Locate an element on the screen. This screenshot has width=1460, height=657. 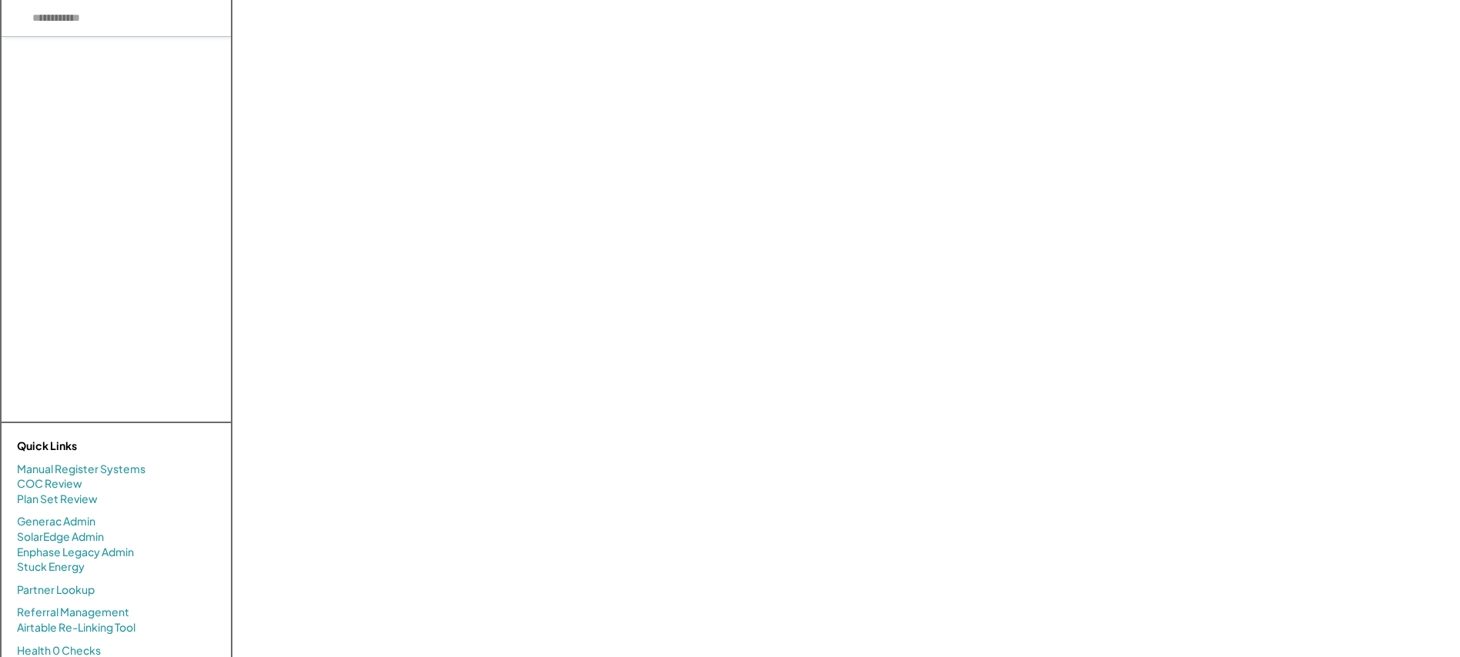
a: Airtable Re-Linking Tool is located at coordinates (76, 628).